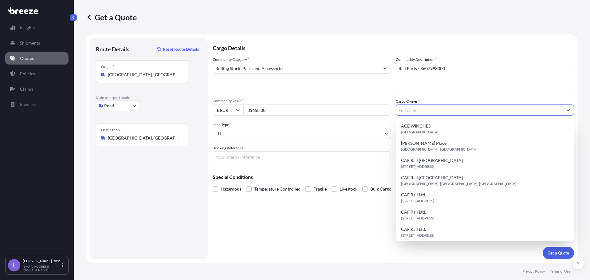  I want to click on input: Type amount, so click(317, 110).